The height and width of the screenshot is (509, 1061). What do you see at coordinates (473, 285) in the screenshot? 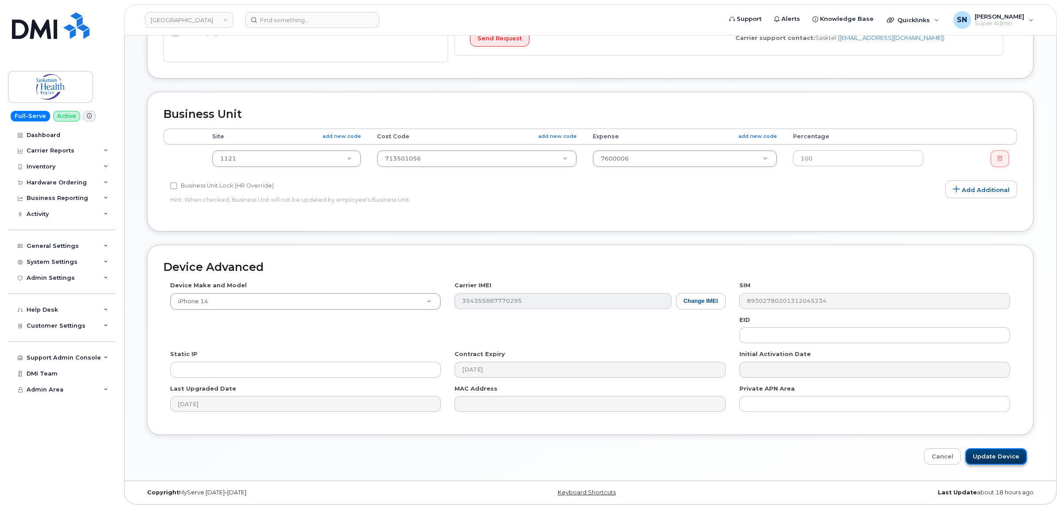
I see `label: Carrier IMEI` at bounding box center [473, 285].